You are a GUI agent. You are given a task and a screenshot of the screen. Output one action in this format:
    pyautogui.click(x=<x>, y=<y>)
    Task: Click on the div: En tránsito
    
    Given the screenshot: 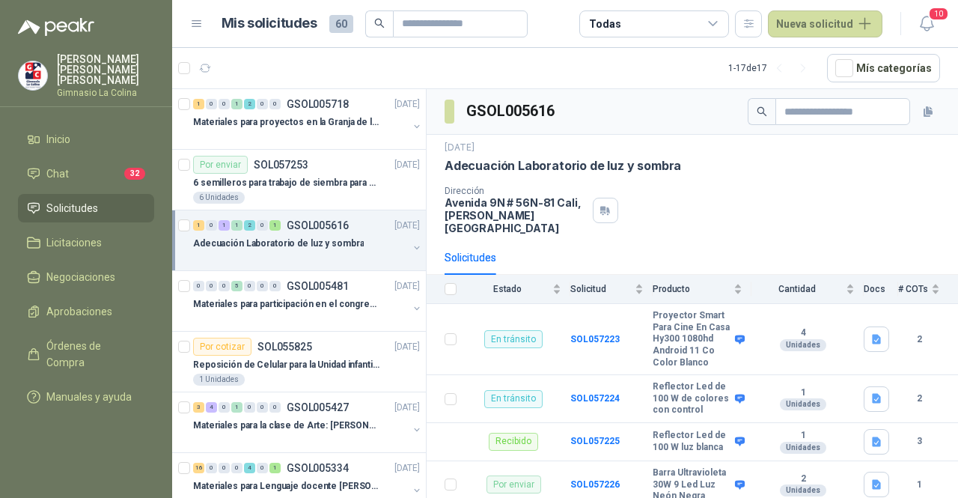 What is the action you would take?
    pyautogui.click(x=514, y=399)
    